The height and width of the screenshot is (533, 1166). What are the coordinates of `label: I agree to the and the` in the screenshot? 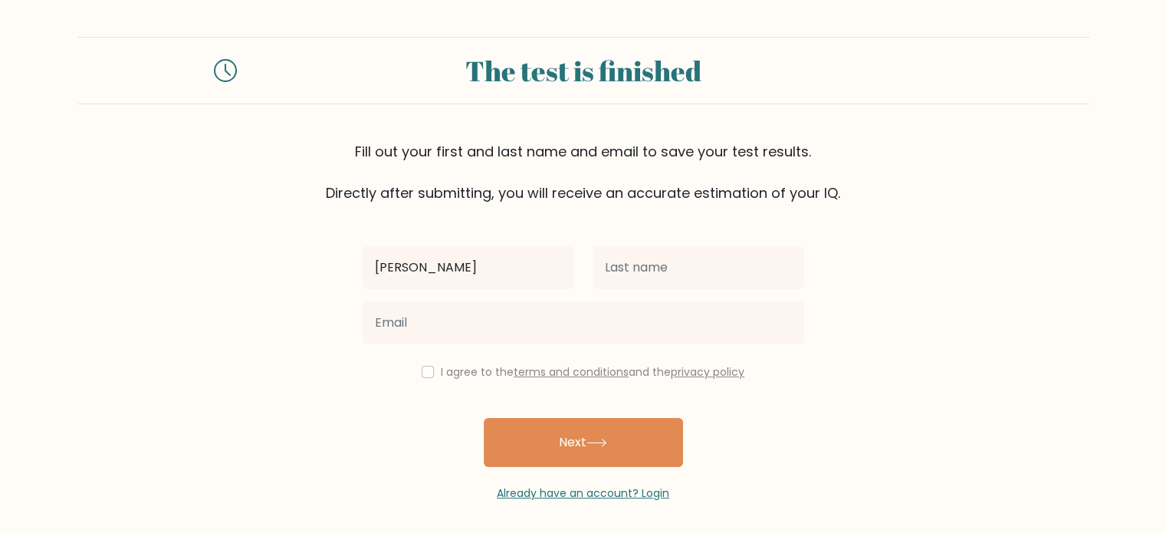 It's located at (593, 372).